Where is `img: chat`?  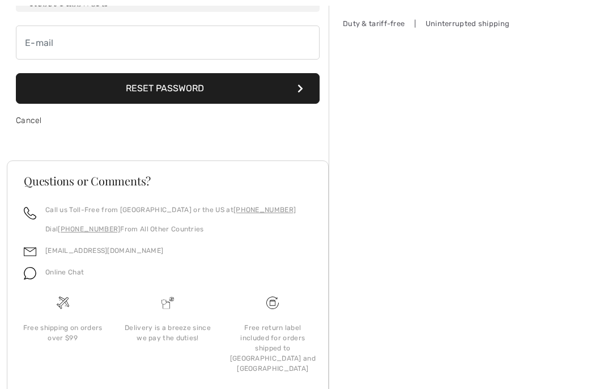 img: chat is located at coordinates (30, 273).